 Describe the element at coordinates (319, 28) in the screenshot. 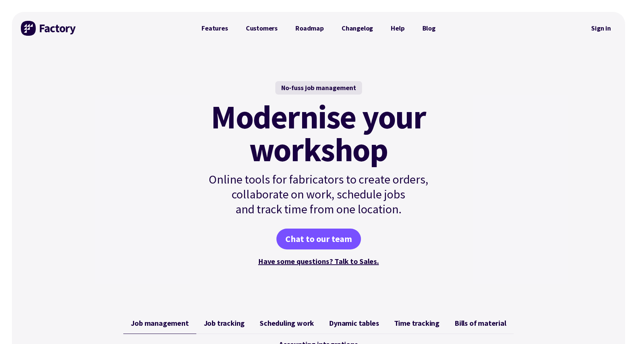

I see `nav: Primary Navigation` at that location.